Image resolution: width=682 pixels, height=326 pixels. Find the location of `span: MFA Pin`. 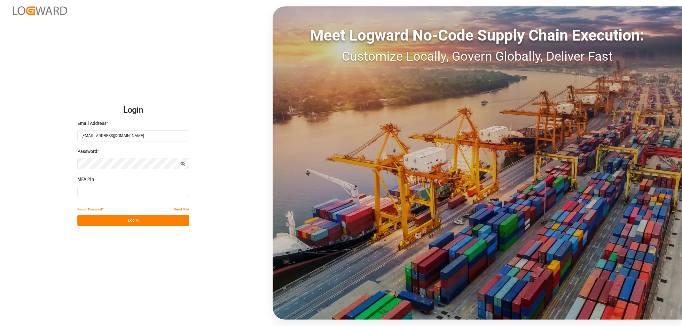

span: MFA Pin is located at coordinates (86, 179).